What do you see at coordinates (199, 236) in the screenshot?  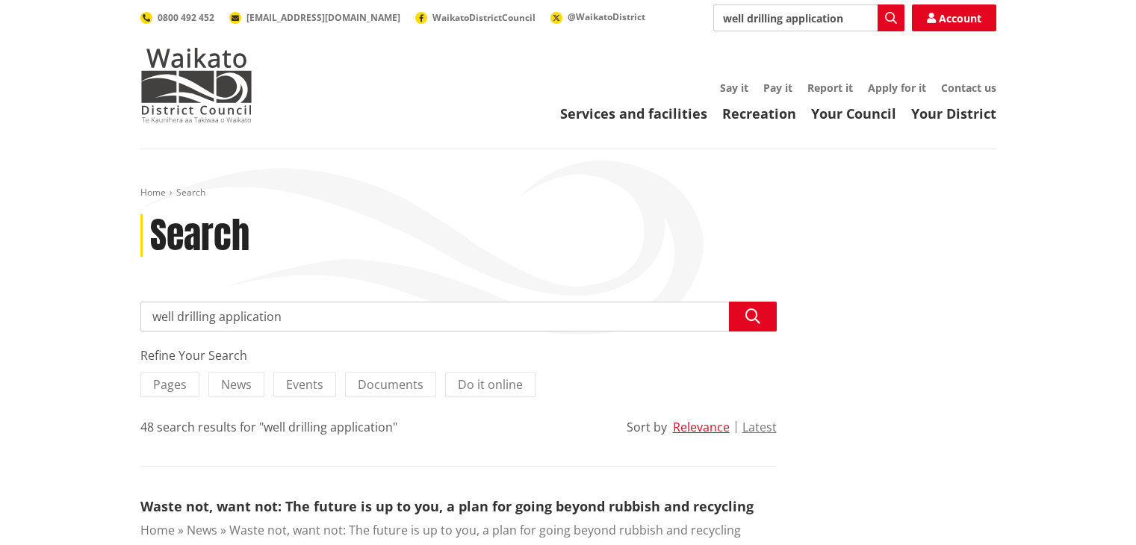 I see `h1: Search` at bounding box center [199, 236].